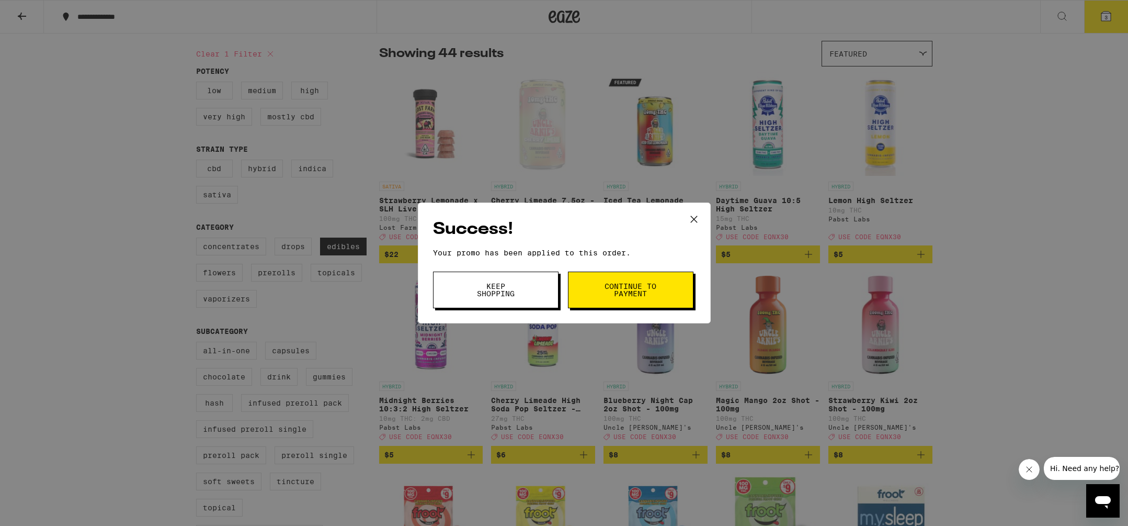 This screenshot has height=526, width=1128. What do you see at coordinates (564, 229) in the screenshot?
I see `h2: Success!` at bounding box center [564, 229].